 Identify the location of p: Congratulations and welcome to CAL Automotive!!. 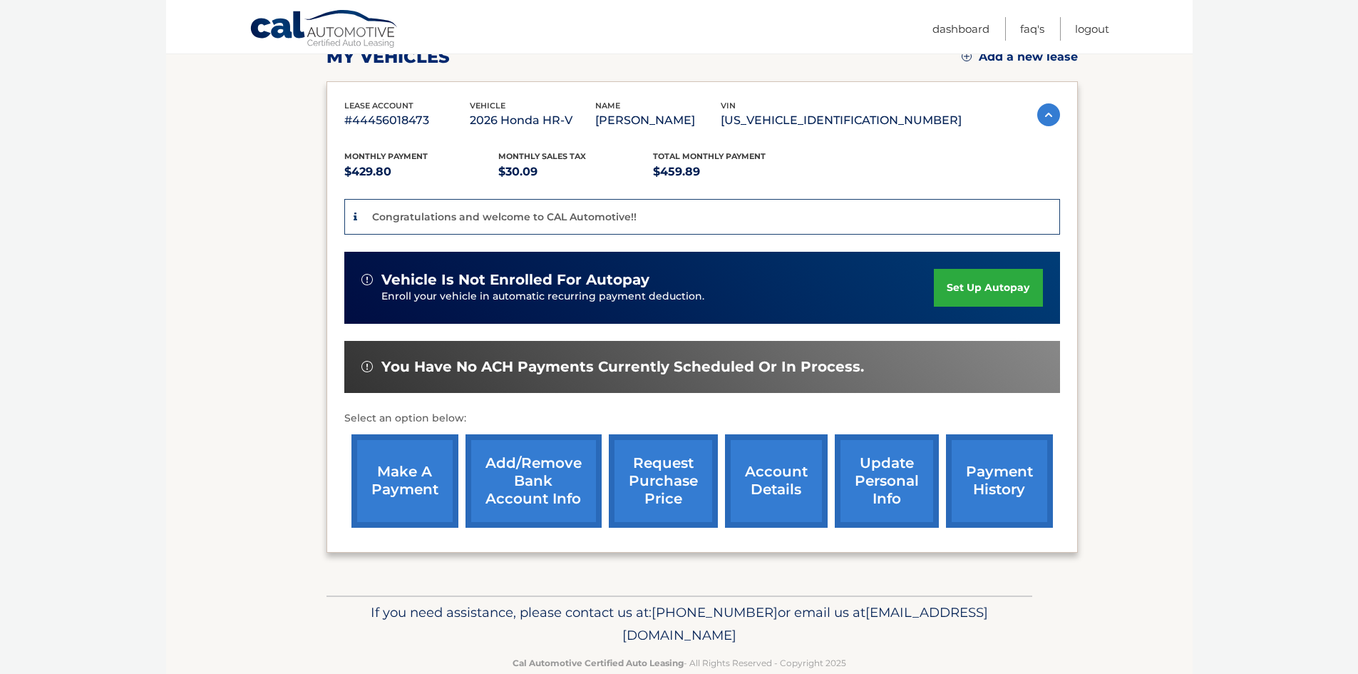
(504, 217).